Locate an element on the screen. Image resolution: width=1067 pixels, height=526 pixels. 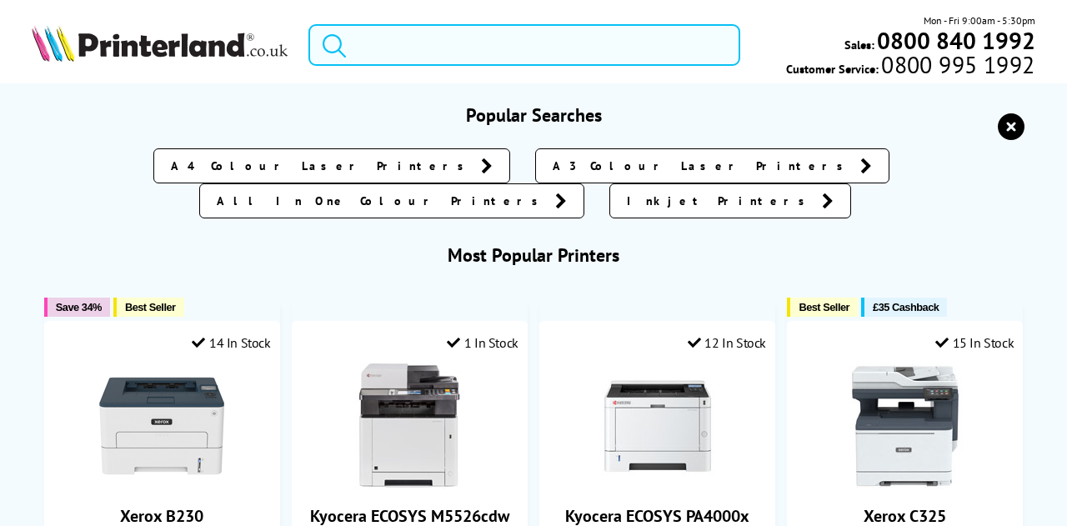
div: 12 In Stock is located at coordinates (727, 343).